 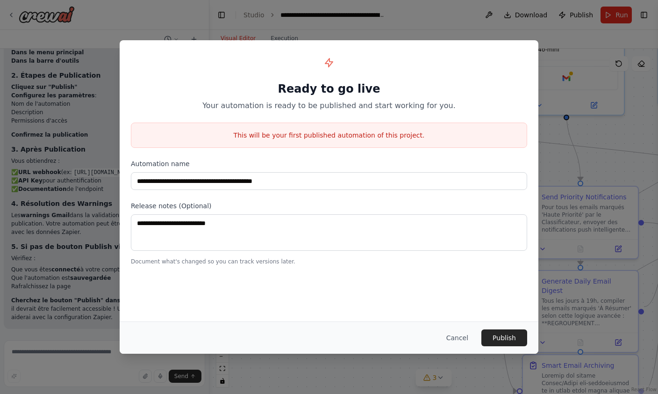 I want to click on label: Release notes (Optional), so click(x=329, y=206).